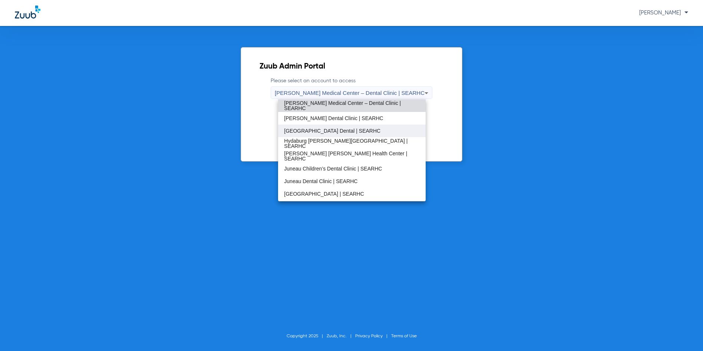 The image size is (703, 351). What do you see at coordinates (684, 333) in the screenshot?
I see `div: Chat Widget` at bounding box center [684, 333].